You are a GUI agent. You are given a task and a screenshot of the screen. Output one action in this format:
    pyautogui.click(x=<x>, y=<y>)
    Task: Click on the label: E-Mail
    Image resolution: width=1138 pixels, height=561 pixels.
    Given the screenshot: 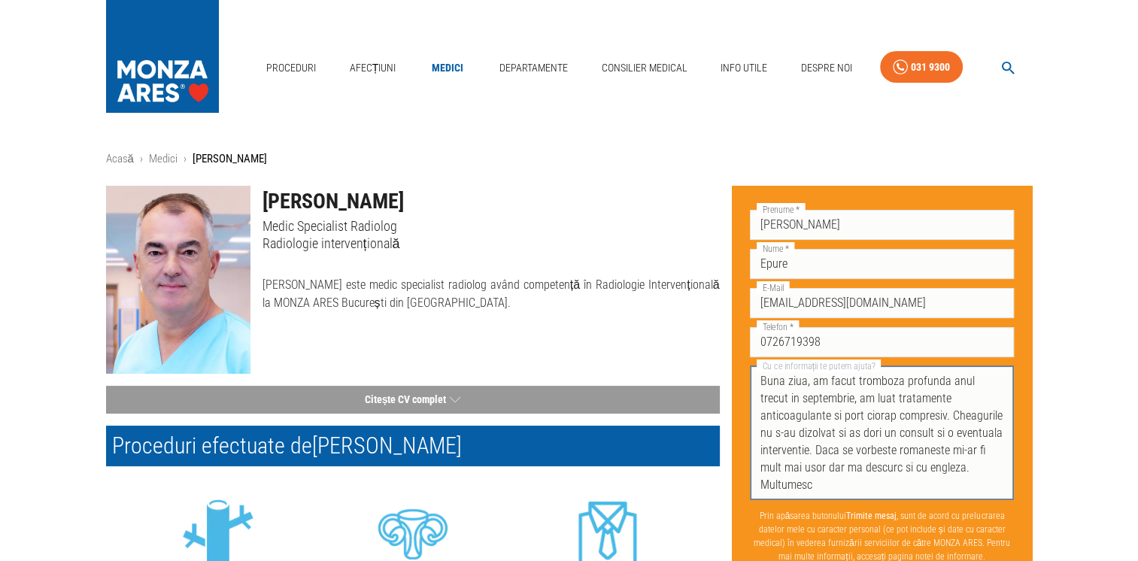 What is the action you would take?
    pyautogui.click(x=773, y=287)
    